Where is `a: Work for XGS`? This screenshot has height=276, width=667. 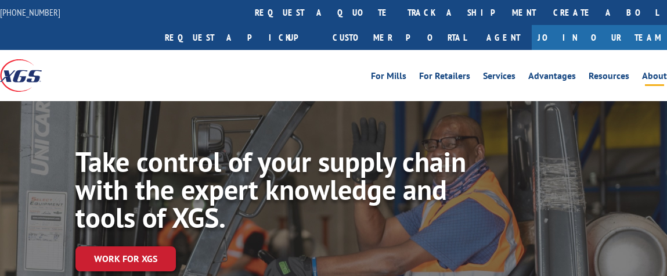 a: Work for XGS is located at coordinates (125, 258).